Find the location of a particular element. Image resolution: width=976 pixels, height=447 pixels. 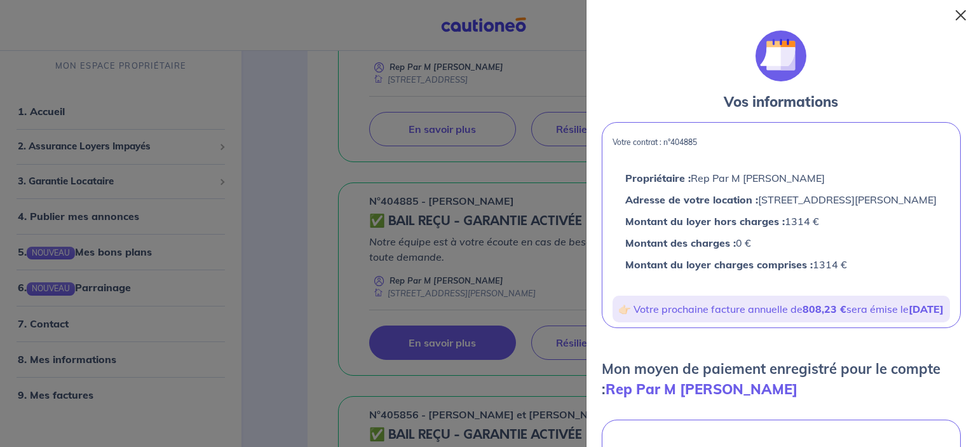

strong: Montant des charges : is located at coordinates (680, 243).